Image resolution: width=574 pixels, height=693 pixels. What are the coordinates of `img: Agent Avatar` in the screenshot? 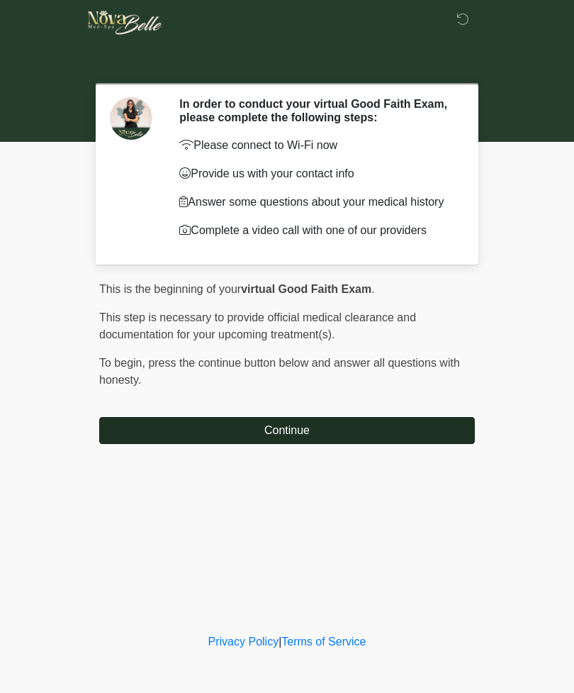 It's located at (131, 118).